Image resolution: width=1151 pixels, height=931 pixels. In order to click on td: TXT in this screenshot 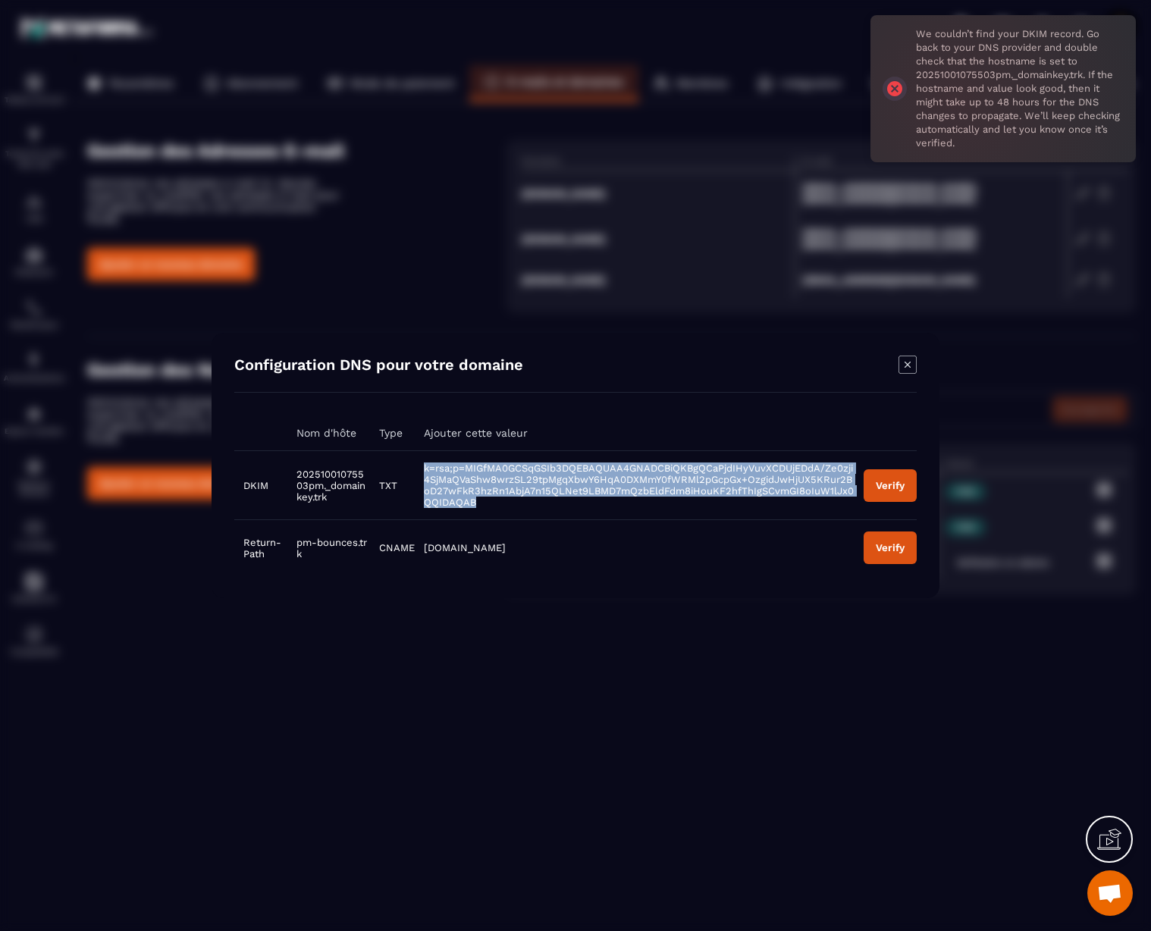, I will do `click(392, 485)`.